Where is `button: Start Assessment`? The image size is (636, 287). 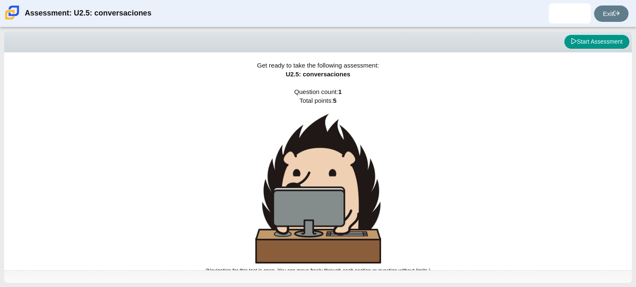 button: Start Assessment is located at coordinates (597, 42).